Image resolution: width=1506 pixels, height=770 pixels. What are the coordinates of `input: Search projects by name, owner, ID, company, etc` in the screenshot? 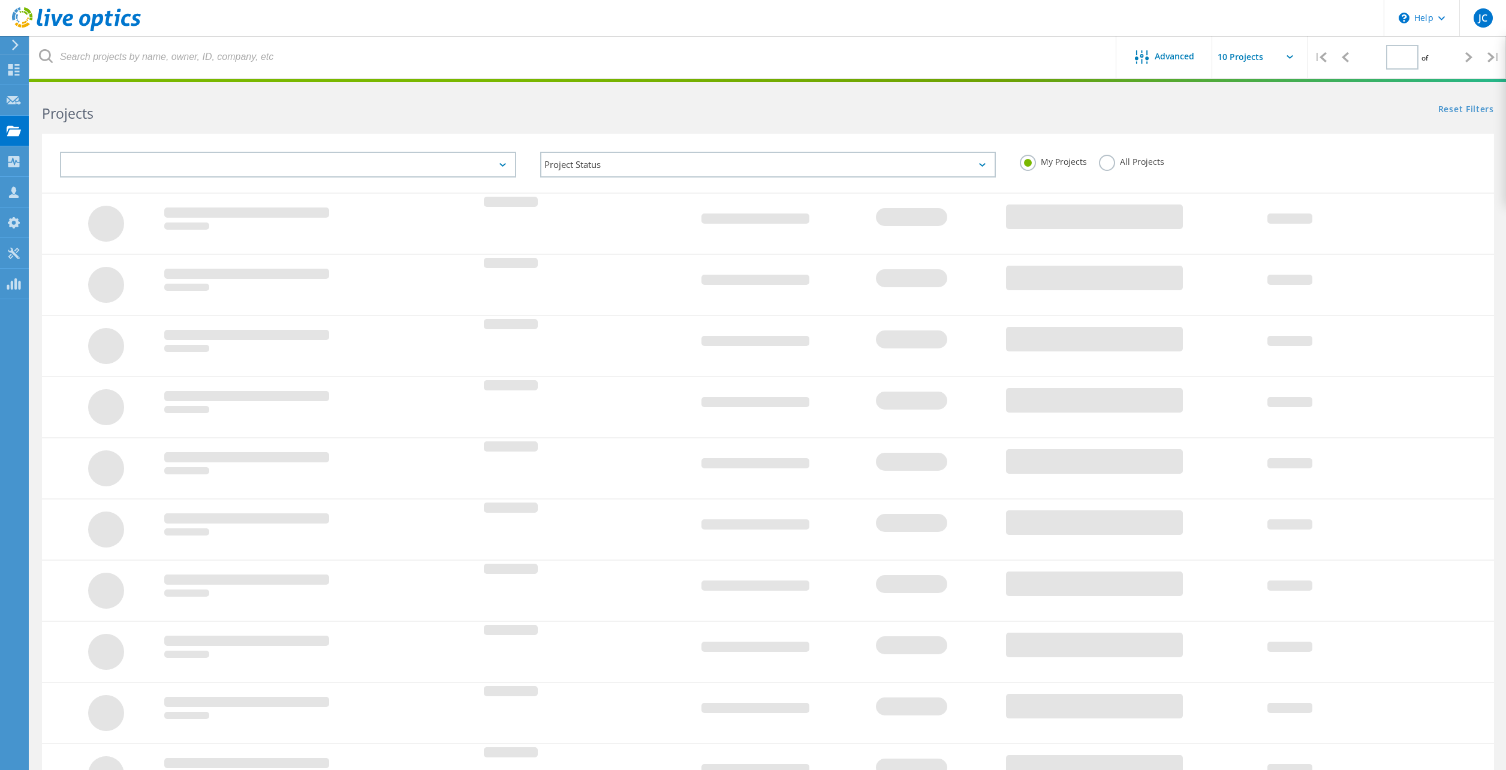 It's located at (573, 57).